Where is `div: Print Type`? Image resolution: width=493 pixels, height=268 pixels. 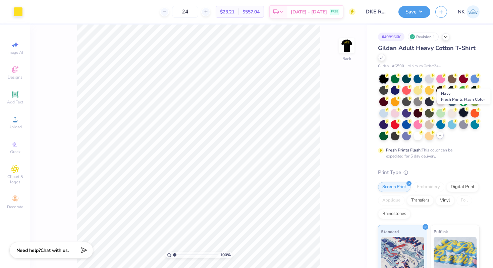
div: Print Type is located at coordinates (429, 172).